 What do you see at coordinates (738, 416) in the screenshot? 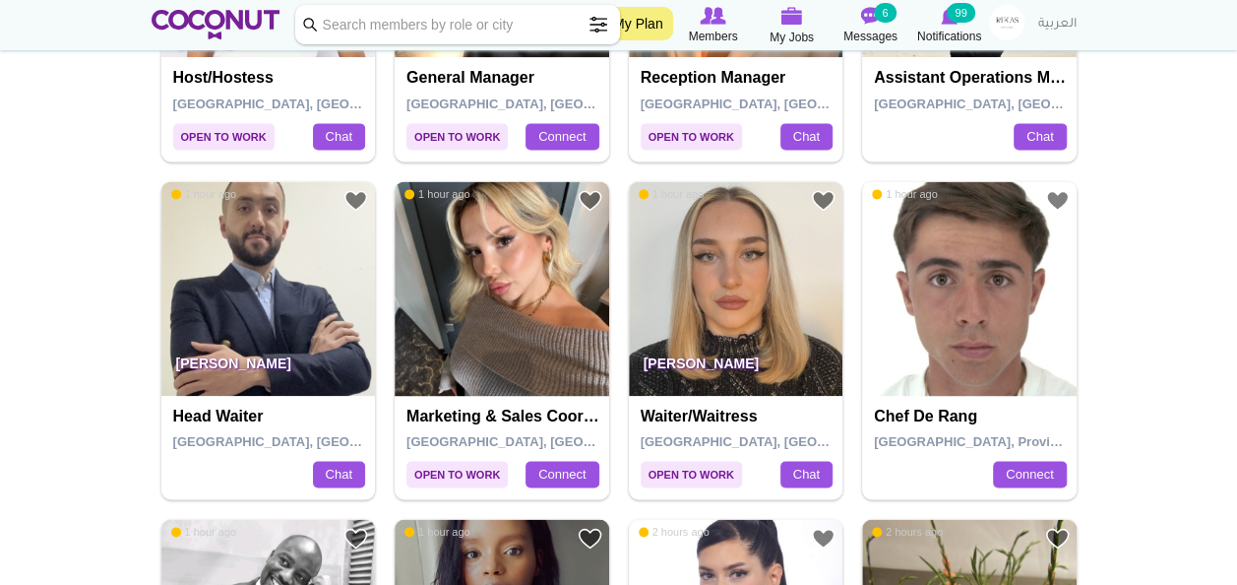
I see `h4: Waiter/Waitress` at bounding box center [738, 416].